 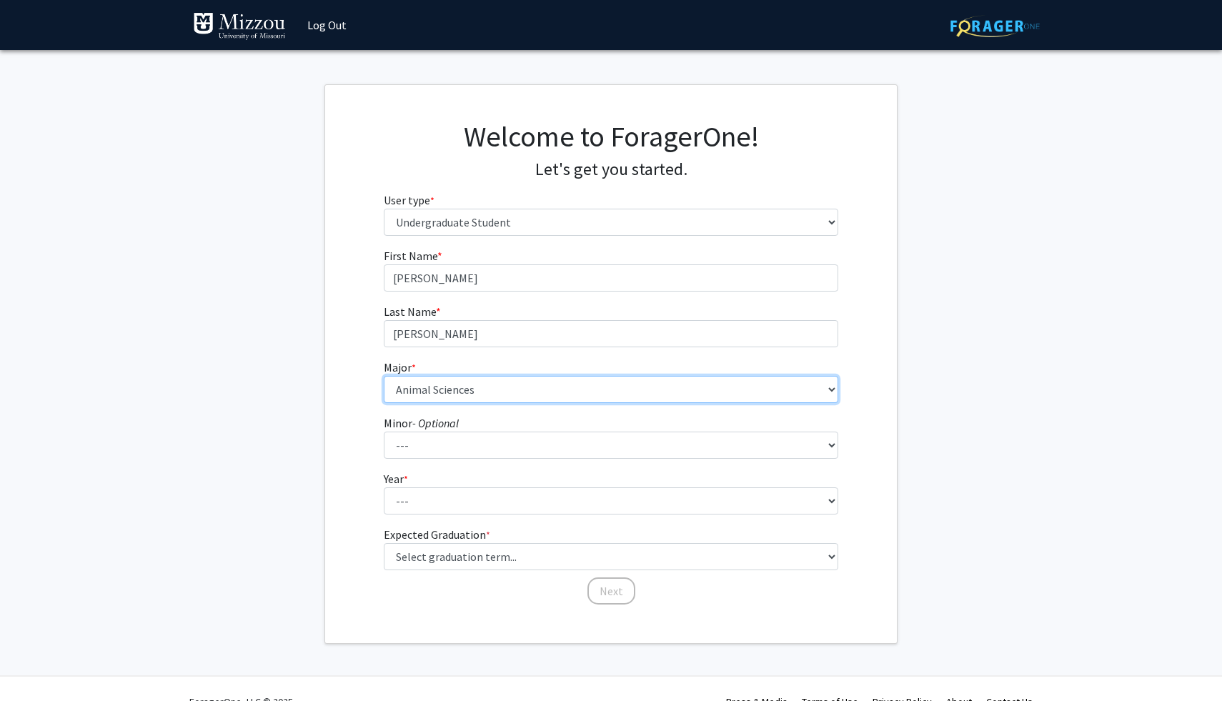 What do you see at coordinates (437, 535) in the screenshot?
I see `label: Expected Graduation` at bounding box center [437, 535].